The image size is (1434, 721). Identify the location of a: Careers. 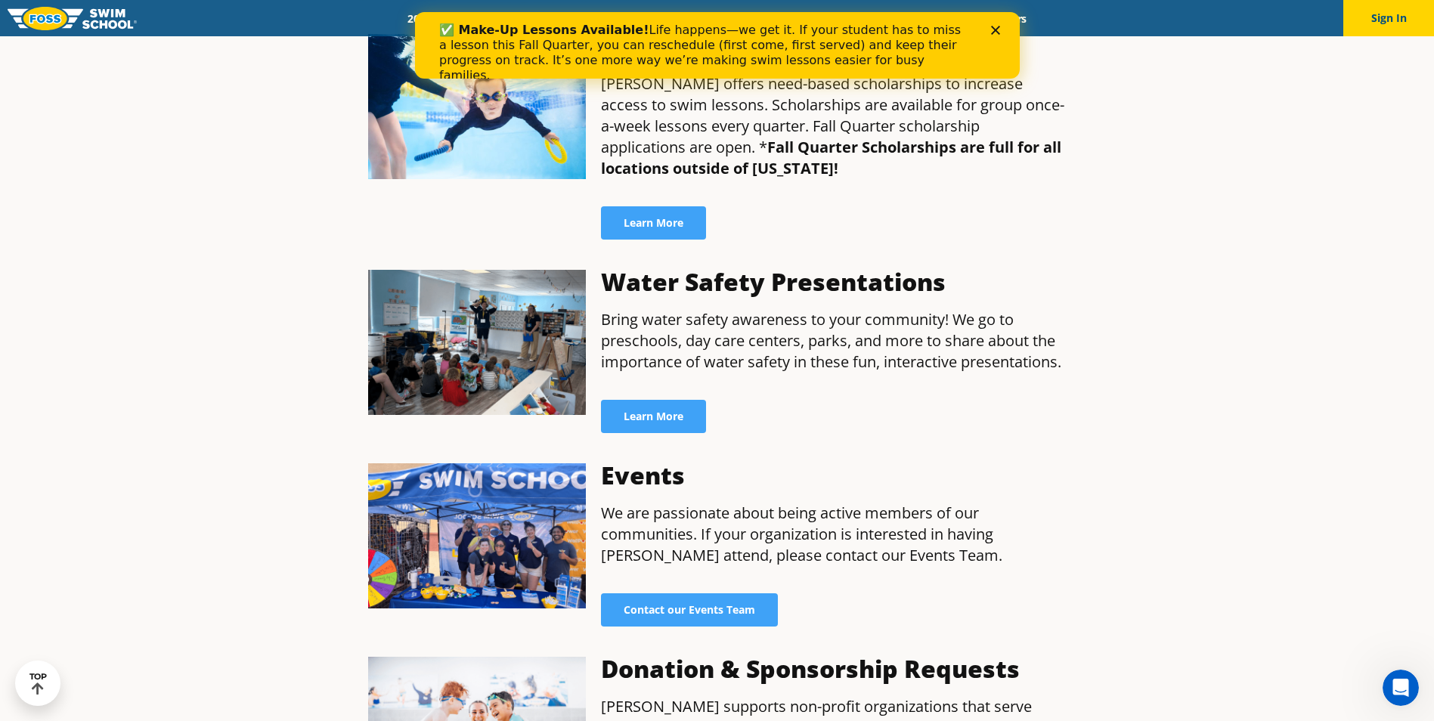
(1008, 18).